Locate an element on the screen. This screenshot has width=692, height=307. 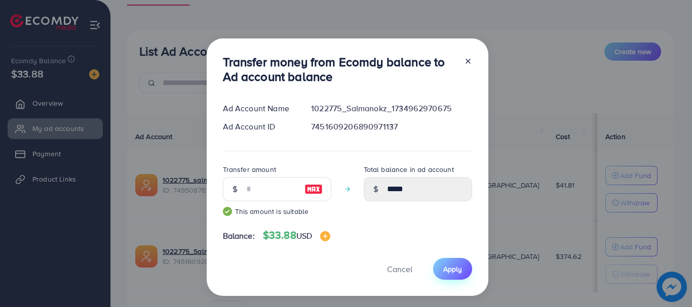
label: Total balance in ad account is located at coordinates (409, 170).